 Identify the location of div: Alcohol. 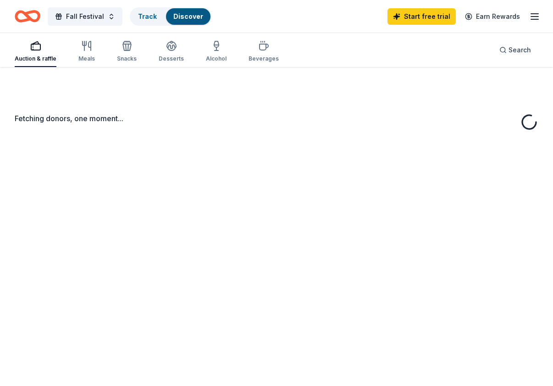
(216, 59).